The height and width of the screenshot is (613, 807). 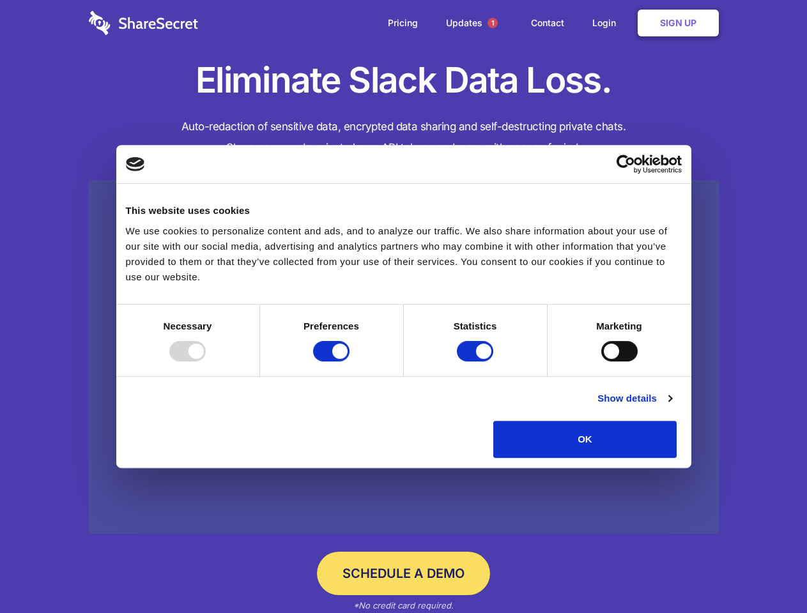 I want to click on a: Usercentrics Cookiebot - opens in a new window, so click(x=625, y=164).